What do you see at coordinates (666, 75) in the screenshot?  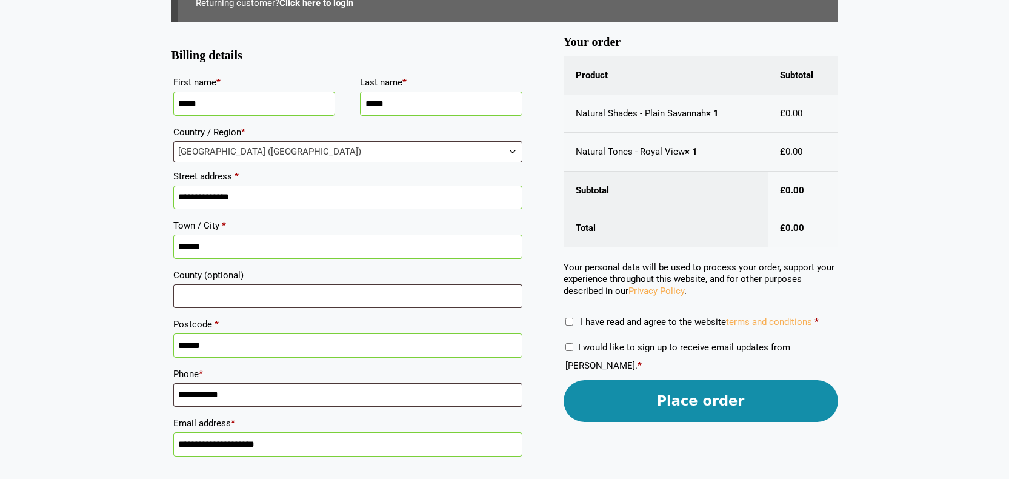 I see `th: Product` at bounding box center [666, 75].